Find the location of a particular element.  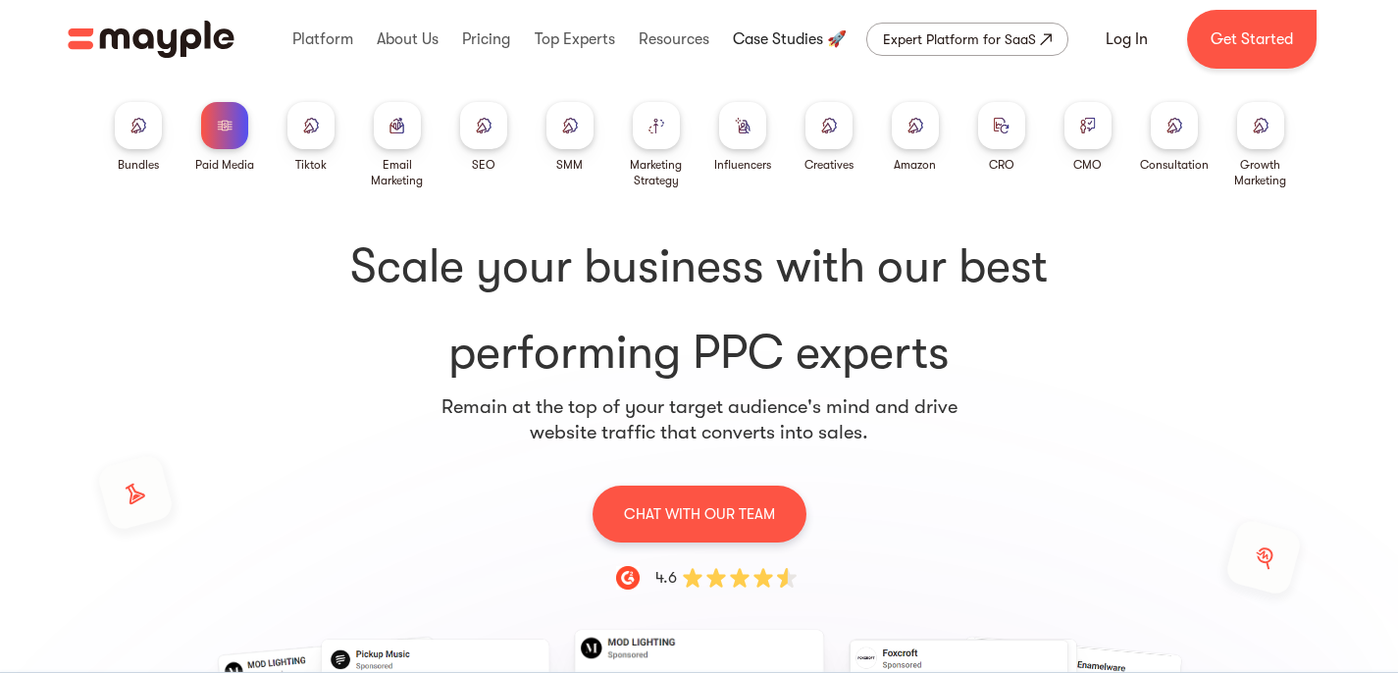

div: CRO is located at coordinates (1001, 165).